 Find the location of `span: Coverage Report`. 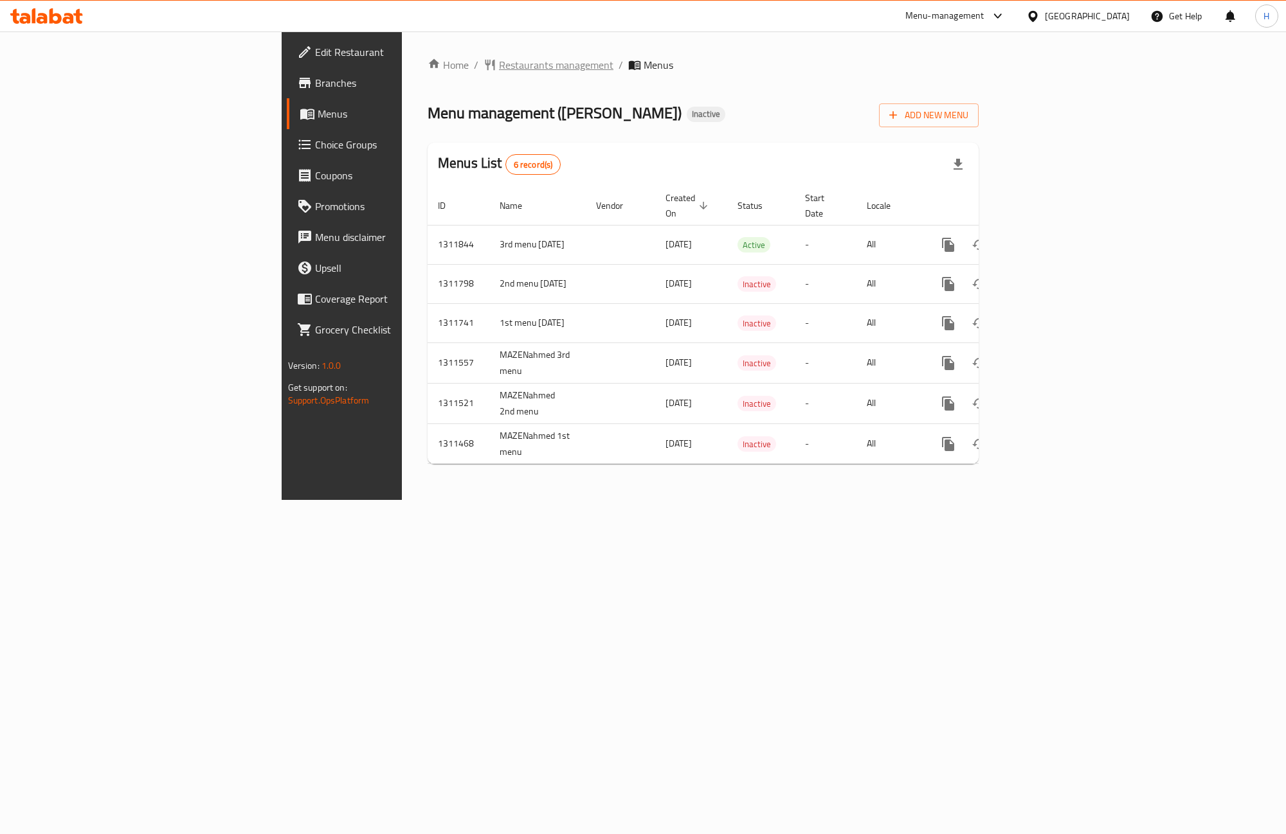

span: Coverage Report is located at coordinates (400, 299).